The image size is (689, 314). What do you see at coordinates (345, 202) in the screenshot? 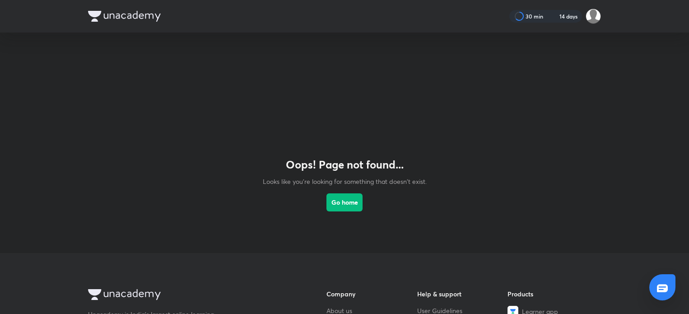
I see `button: Go home` at bounding box center [345, 202].